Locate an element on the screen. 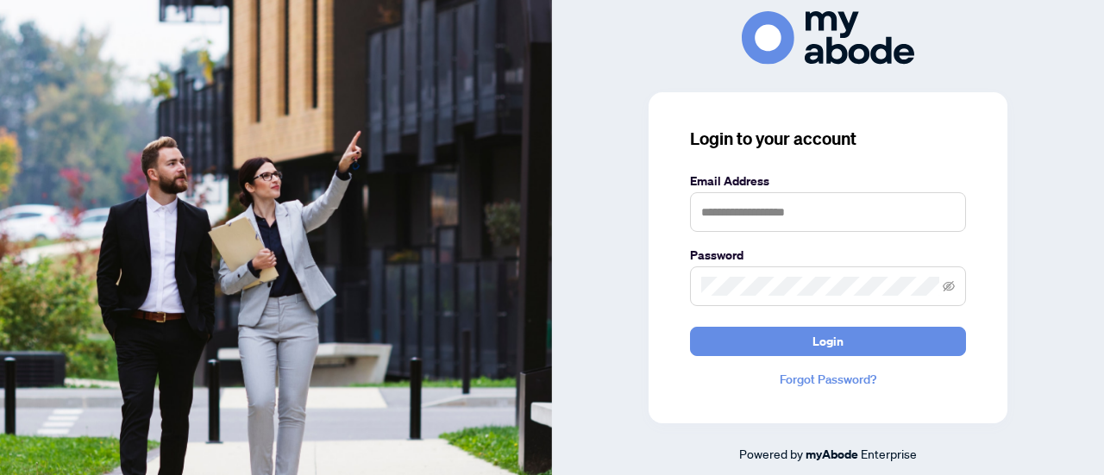 This screenshot has width=1104, height=475. a: myAbode is located at coordinates (832, 455).